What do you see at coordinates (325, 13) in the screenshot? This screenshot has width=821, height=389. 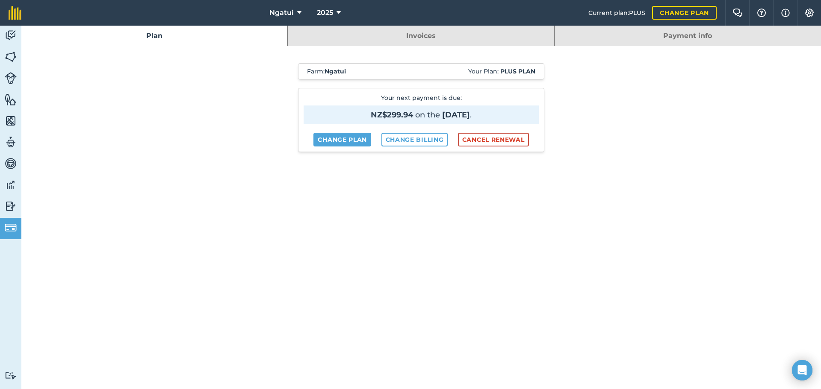 I see `span: 2025` at bounding box center [325, 13].